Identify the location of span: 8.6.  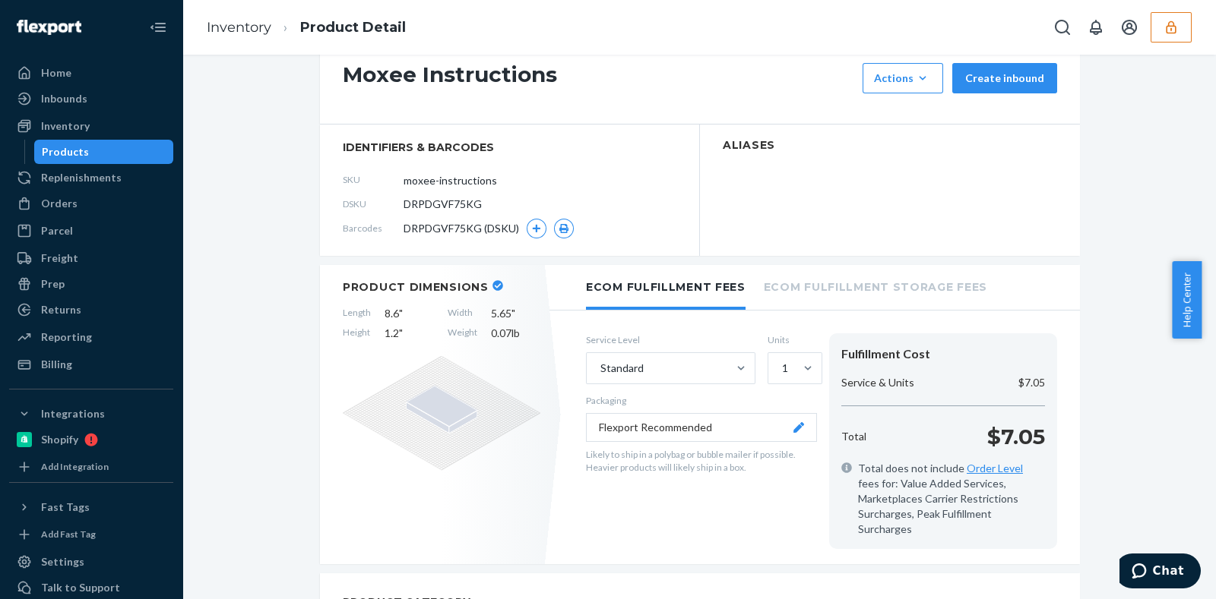
(409, 314).